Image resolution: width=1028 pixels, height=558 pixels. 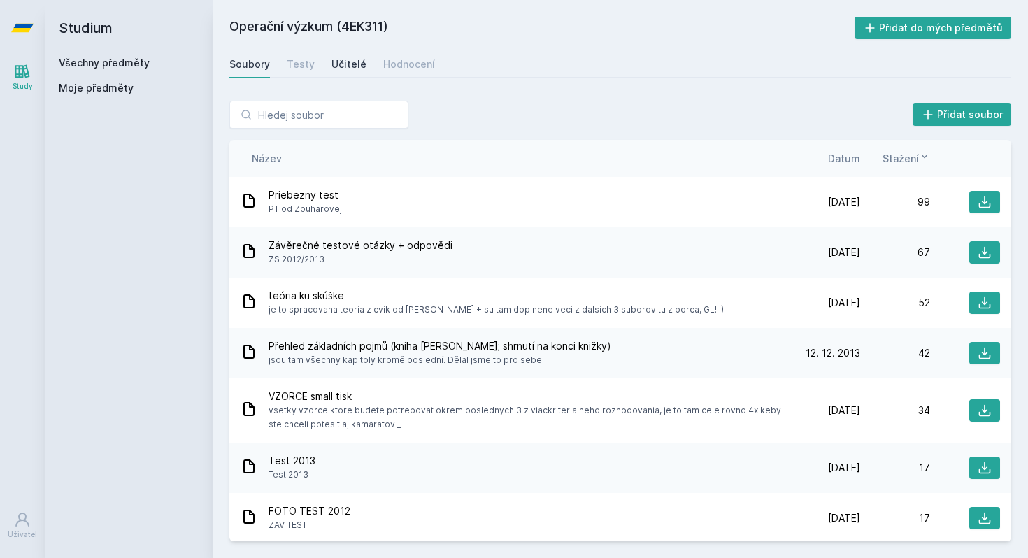 What do you see at coordinates (22, 535) in the screenshot?
I see `div: Uživatel` at bounding box center [22, 535].